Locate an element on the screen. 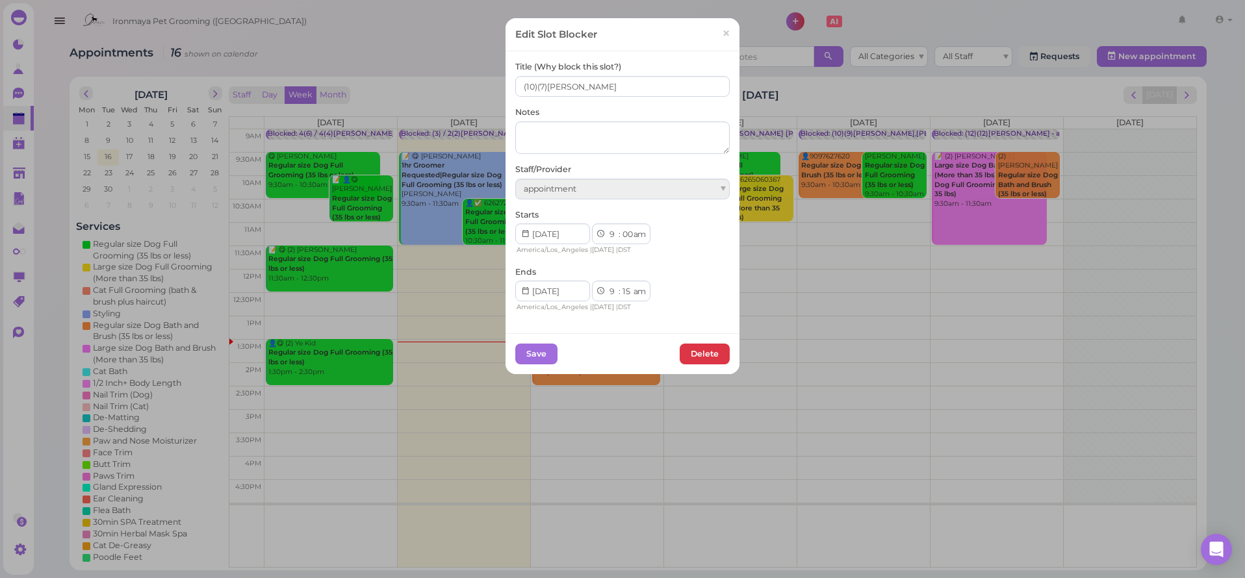  label: Title (Why block this slot?) is located at coordinates (568, 67).